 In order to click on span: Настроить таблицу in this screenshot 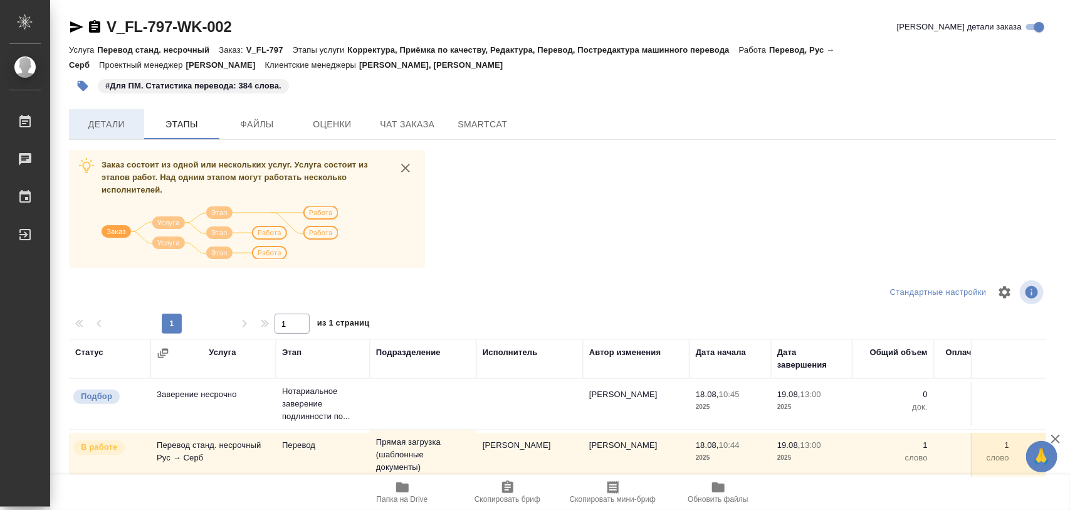, I will do `click(1005, 292)`.